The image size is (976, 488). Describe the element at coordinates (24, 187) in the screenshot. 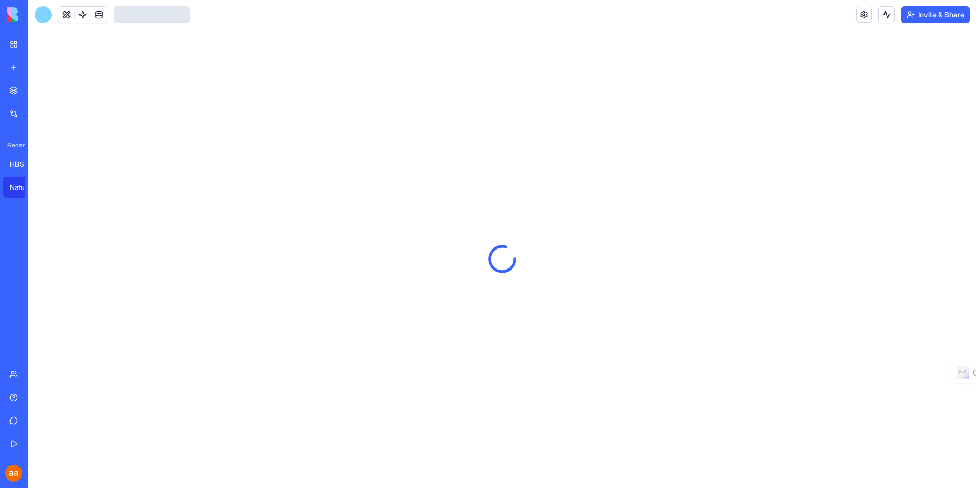

I see `a: Natural Remedies Lab` at that location.